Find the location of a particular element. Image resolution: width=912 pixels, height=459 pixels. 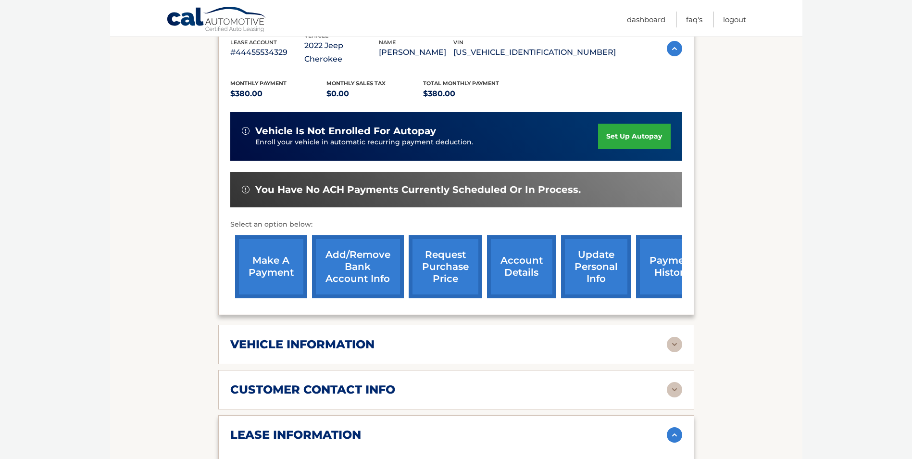

h2: lease information is located at coordinates (296, 435).